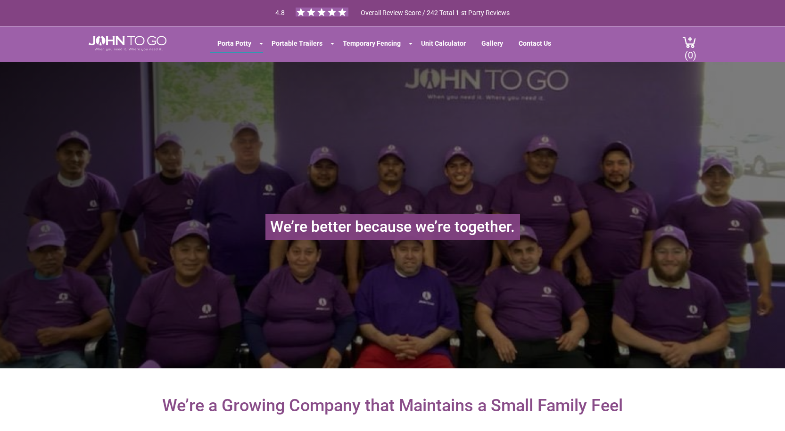 The width and height of the screenshot is (785, 431). Describe the element at coordinates (689, 42) in the screenshot. I see `img: cart a` at that location.